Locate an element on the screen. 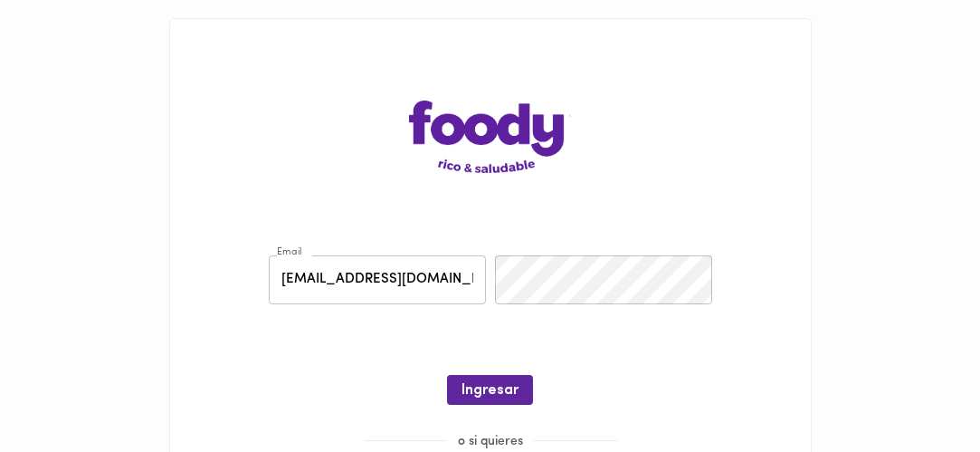  span: Ingresar is located at coordinates (490, 390).